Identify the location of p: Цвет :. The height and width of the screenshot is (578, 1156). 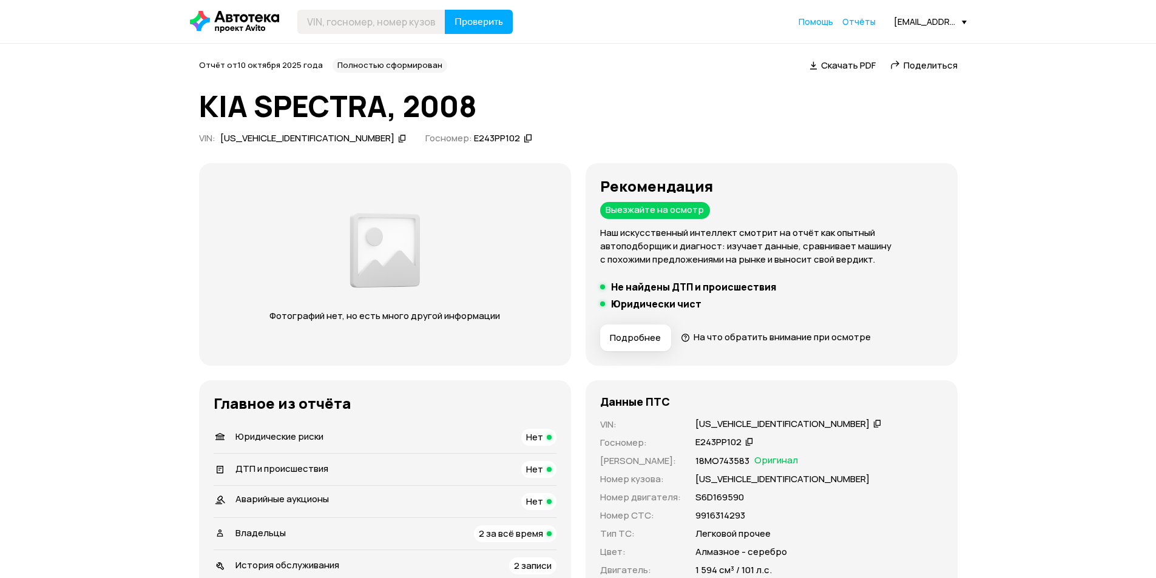
(640, 552).